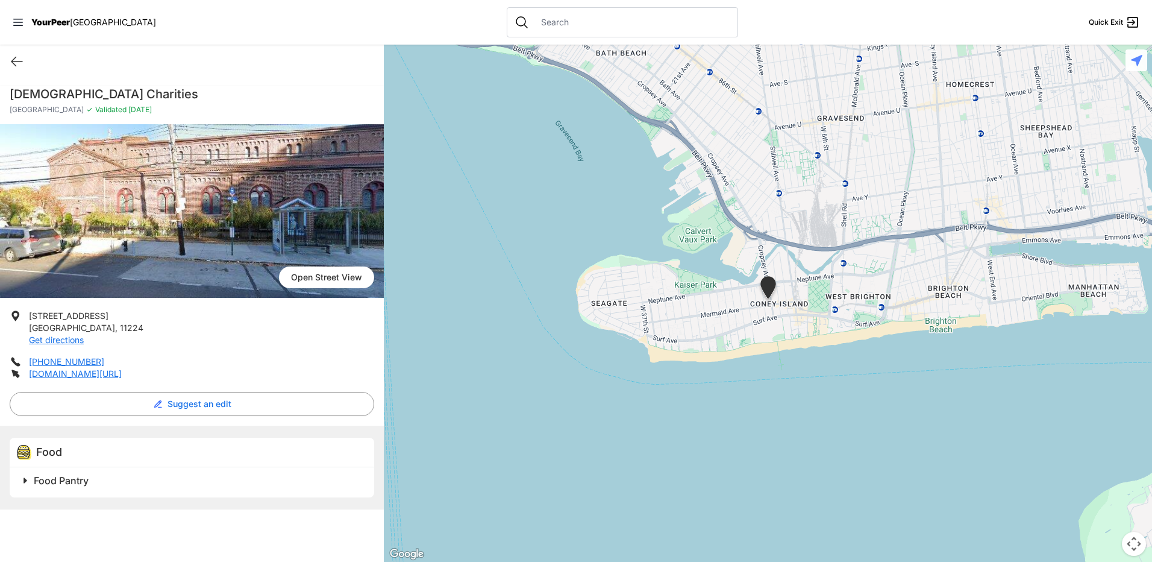 The width and height of the screenshot is (1152, 562). I want to click on span: 11224, so click(131, 327).